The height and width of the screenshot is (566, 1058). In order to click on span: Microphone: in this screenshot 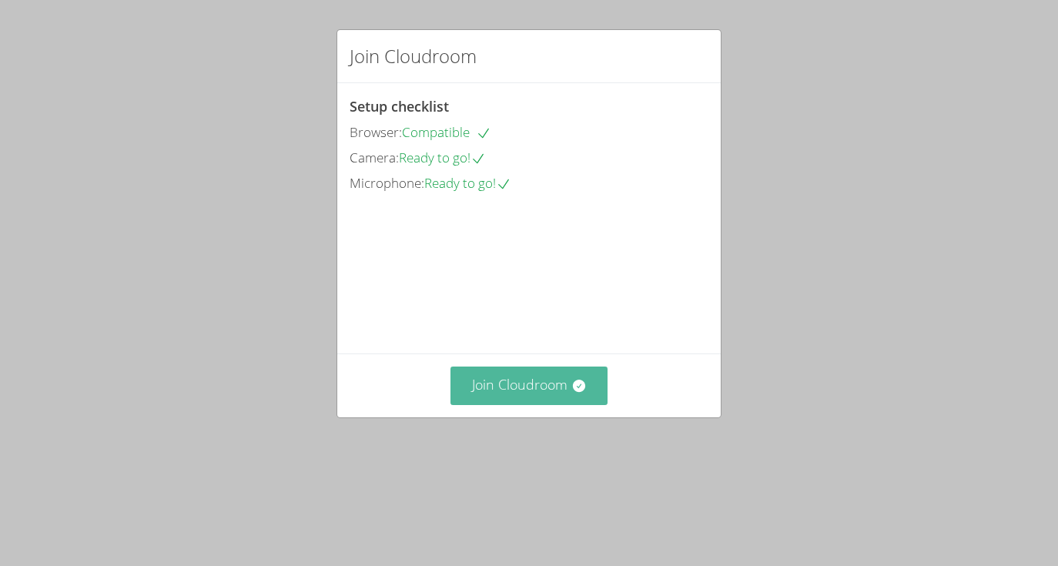, I will do `click(387, 183)`.